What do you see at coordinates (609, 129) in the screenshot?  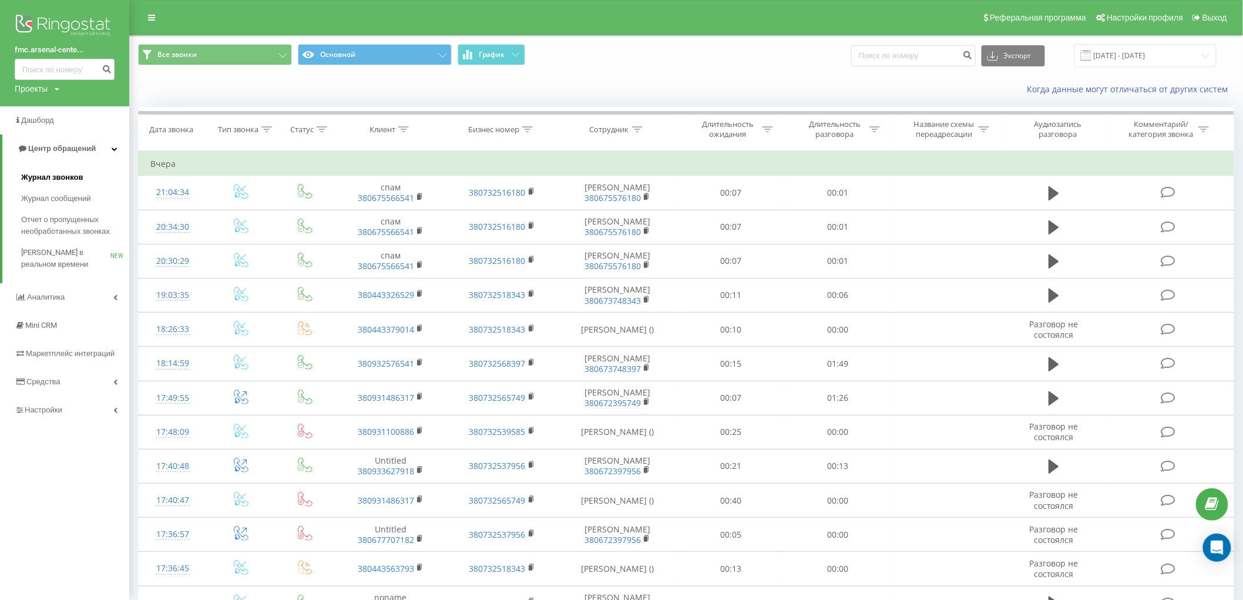 I see `div: Сотрудник` at bounding box center [609, 129].